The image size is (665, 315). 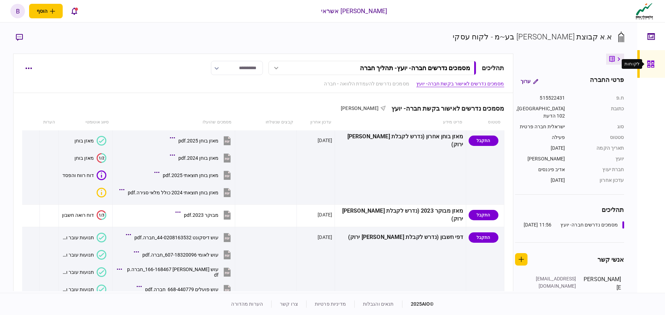 What do you see at coordinates (74, 11) in the screenshot?
I see `button: פתח רשימת התראות` at bounding box center [74, 11].